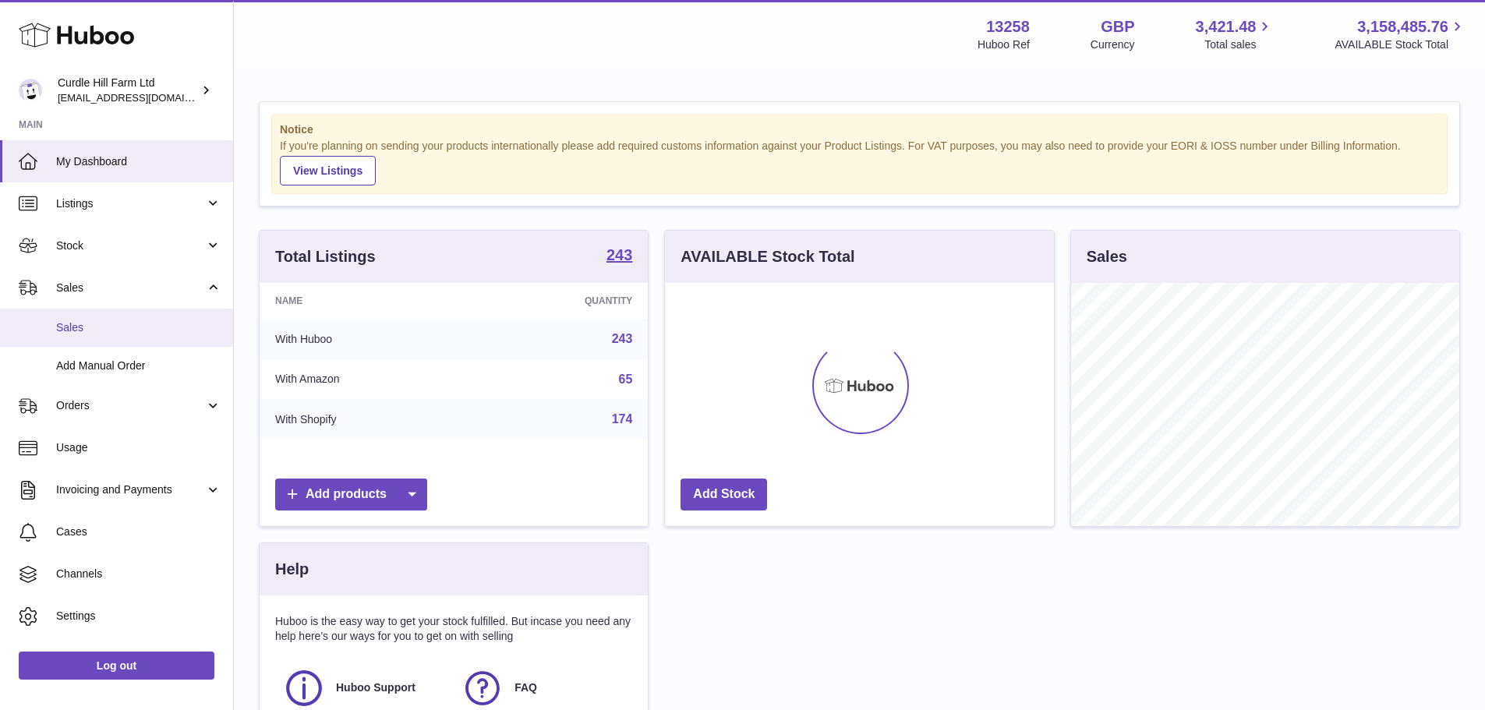 This screenshot has width=1485, height=710. I want to click on td: With Shopify, so click(366, 419).